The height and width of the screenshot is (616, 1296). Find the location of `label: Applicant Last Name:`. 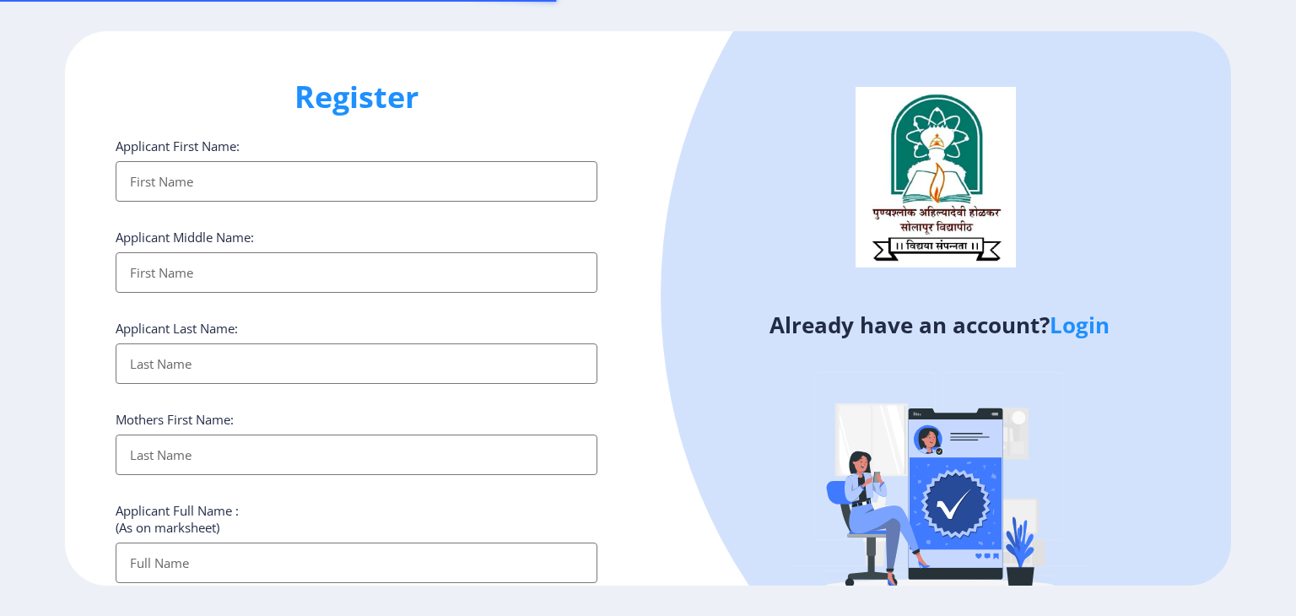

label: Applicant Last Name: is located at coordinates (176, 328).